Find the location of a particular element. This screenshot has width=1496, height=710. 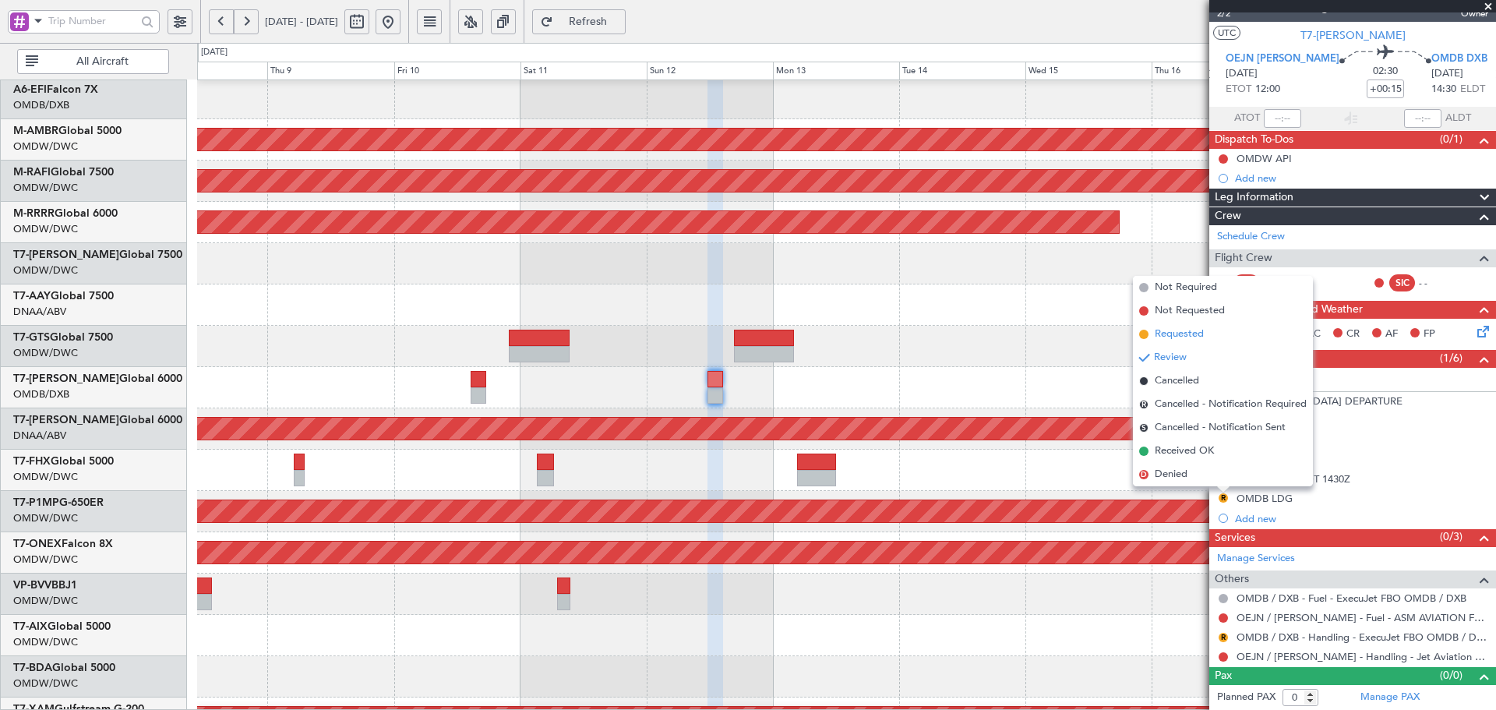

span: M-AMBR is located at coordinates (36, 131).